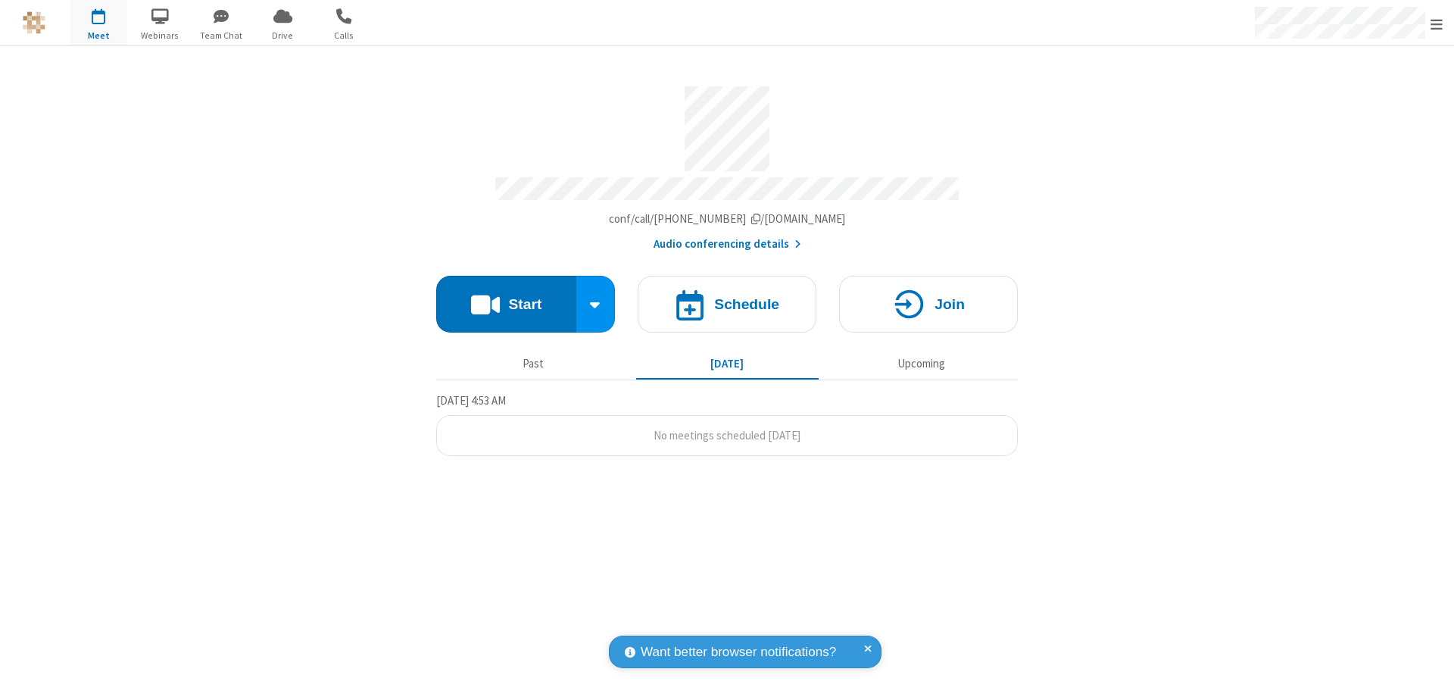  I want to click on span: Meet, so click(98, 36).